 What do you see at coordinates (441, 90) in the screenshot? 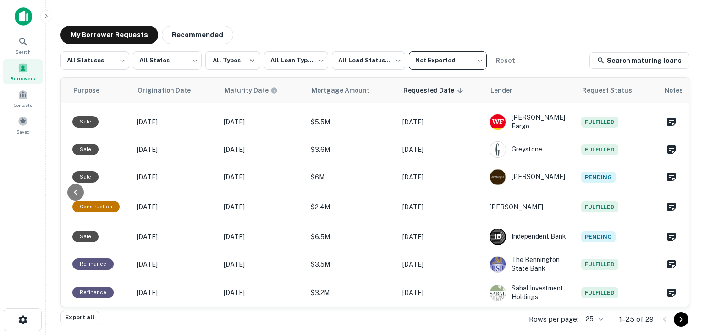
I see `th: Requested Date` at bounding box center [441, 90].